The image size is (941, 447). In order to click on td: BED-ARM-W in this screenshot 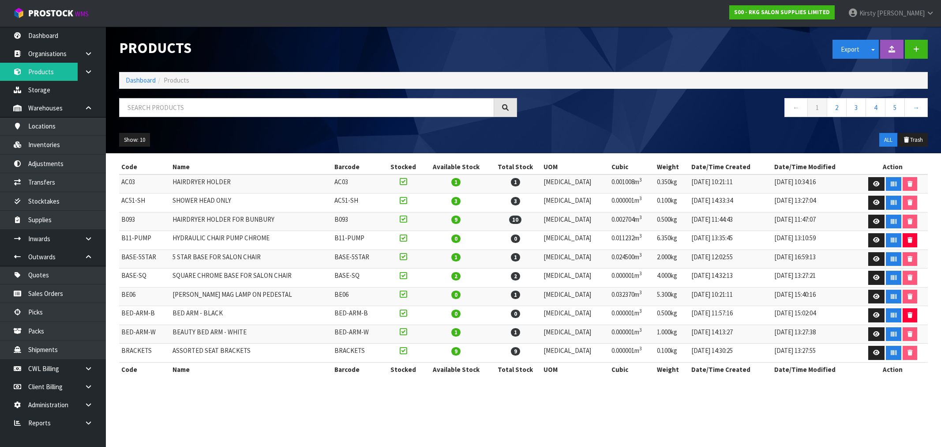, I will do `click(358, 334)`.